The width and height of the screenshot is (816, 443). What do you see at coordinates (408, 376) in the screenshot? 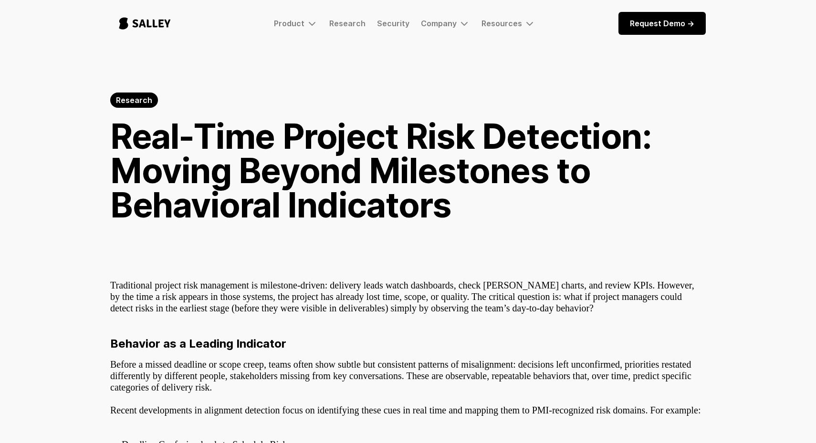
I see `p: Before a missed deadline or scope creep, teams often show subtle but consistent patterns of misal...` at bounding box center [408, 376].